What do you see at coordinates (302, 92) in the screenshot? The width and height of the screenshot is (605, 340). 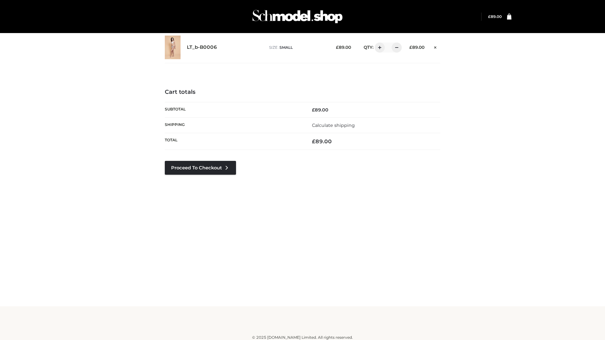 I see `h4: Cart totals` at bounding box center [302, 92].